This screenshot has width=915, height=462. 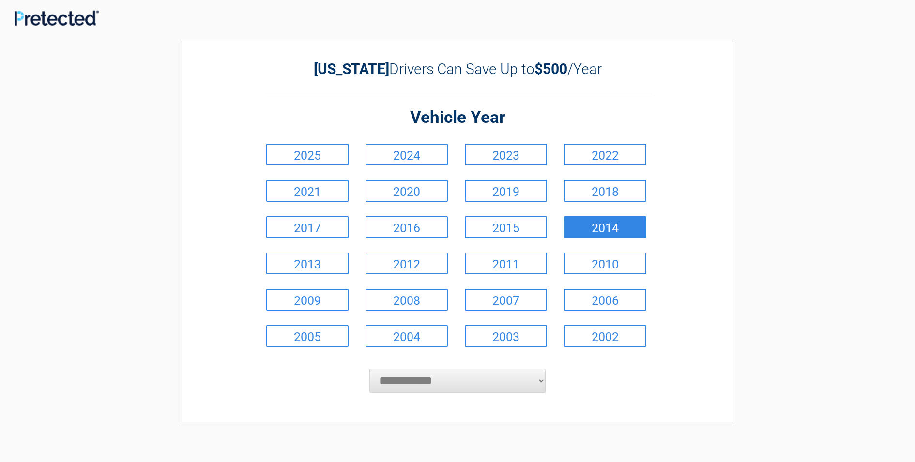 What do you see at coordinates (506, 300) in the screenshot?
I see `a: 2007` at bounding box center [506, 300].